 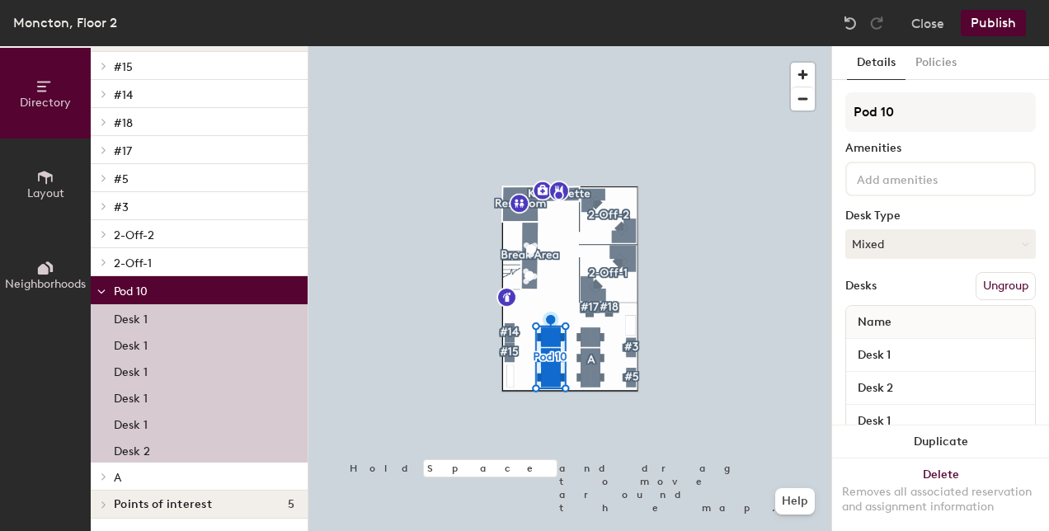 I want to click on span: 5, so click(x=291, y=505).